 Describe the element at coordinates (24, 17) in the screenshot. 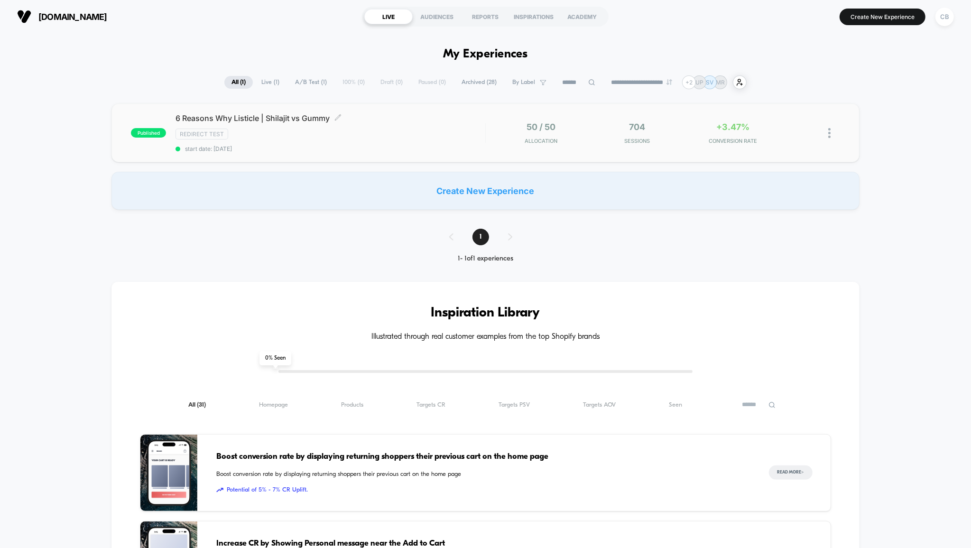

I see `img: Visually logo` at that location.